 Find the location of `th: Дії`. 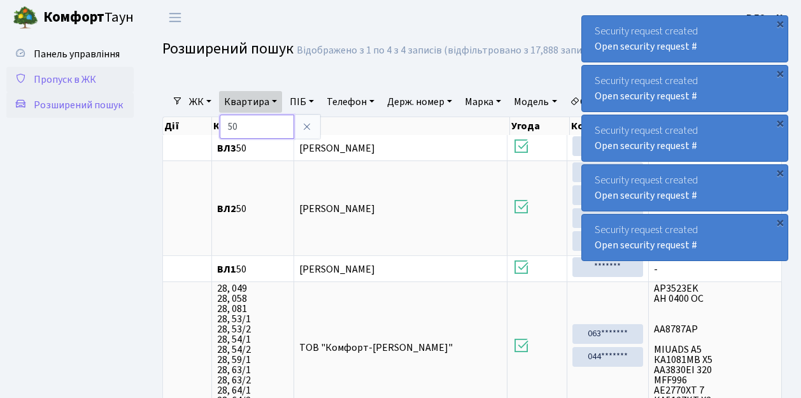

th: Дії is located at coordinates (187, 126).